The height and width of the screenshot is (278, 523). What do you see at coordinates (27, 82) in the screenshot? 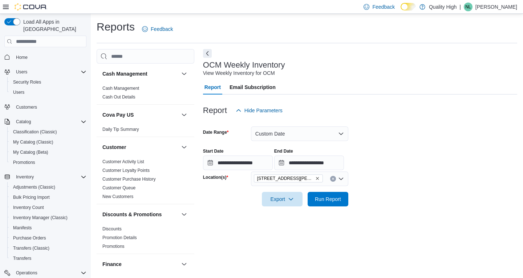
I see `a: Security Roles` at bounding box center [27, 82].